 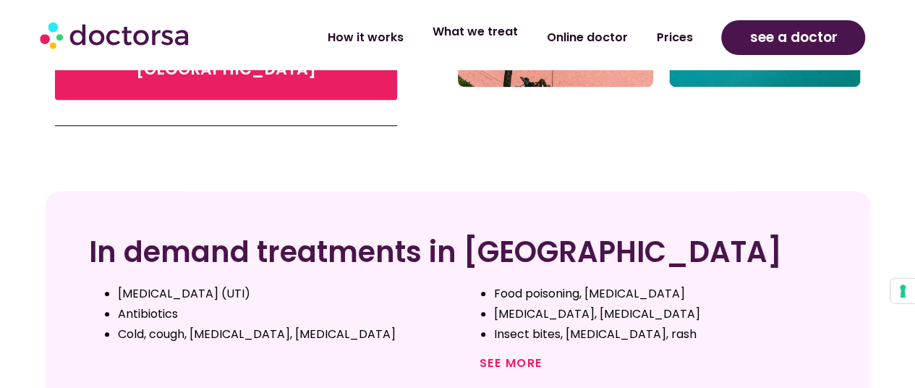 What do you see at coordinates (674, 38) in the screenshot?
I see `a: Prices` at bounding box center [674, 38].